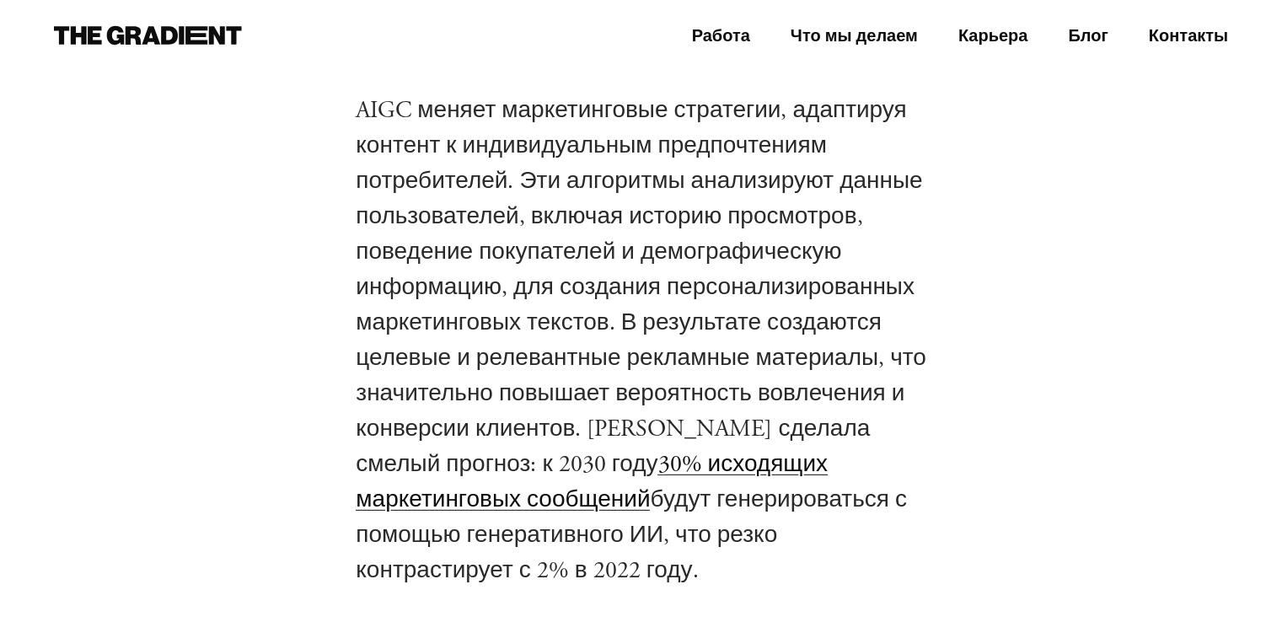 The width and height of the screenshot is (1282, 622). Describe the element at coordinates (592, 482) in the screenshot. I see `a: 30% исходящих маркетинговых сообщений` at that location.